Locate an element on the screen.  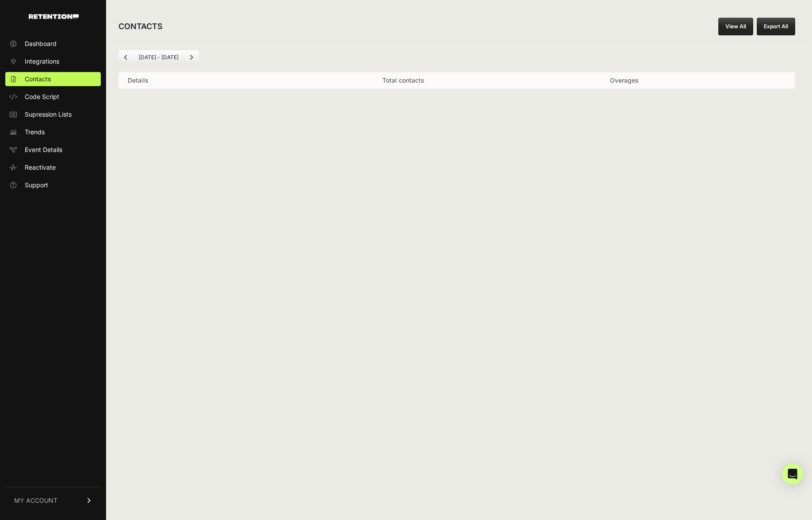
h2: CONTACTS is located at coordinates (140, 27).